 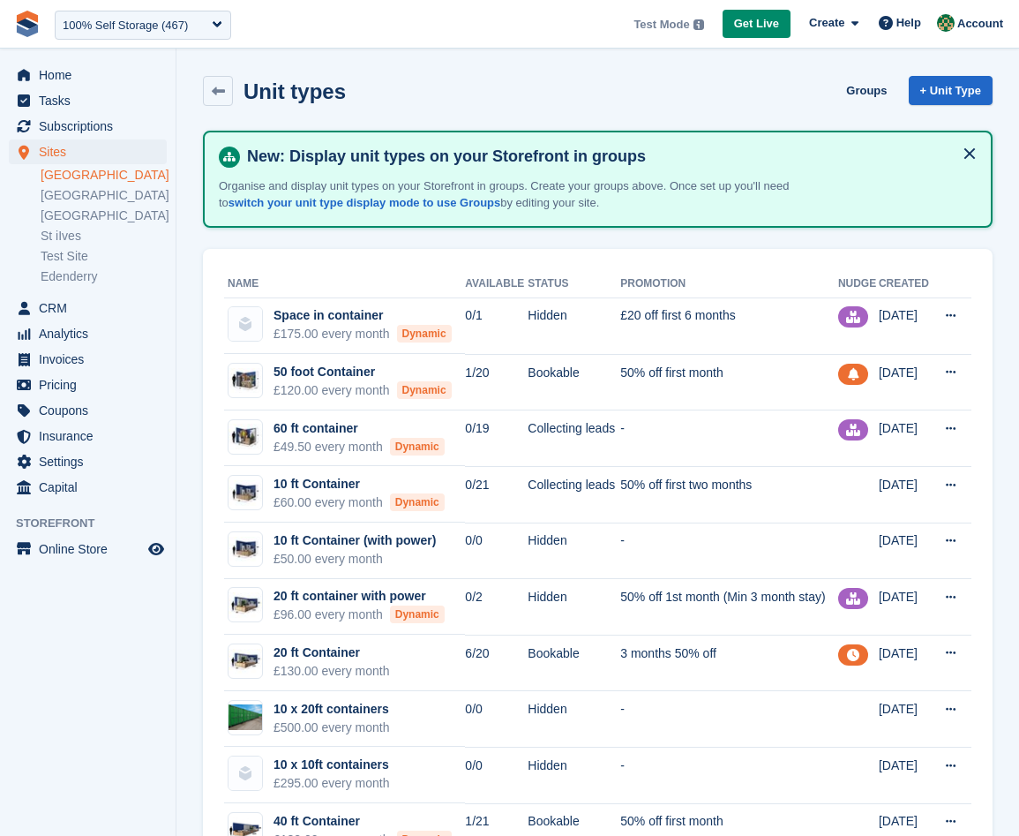 What do you see at coordinates (729, 326) in the screenshot?
I see `td: £20 off first 6 months` at bounding box center [729, 326].